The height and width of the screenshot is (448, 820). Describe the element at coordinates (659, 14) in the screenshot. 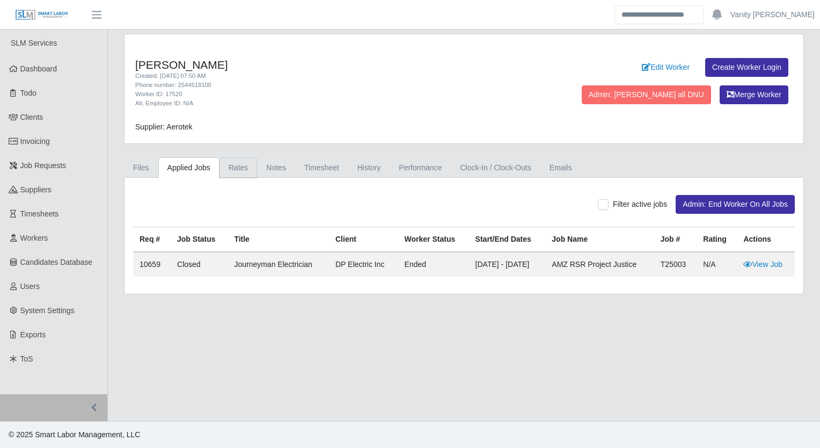

I see `input: Search` at that location.